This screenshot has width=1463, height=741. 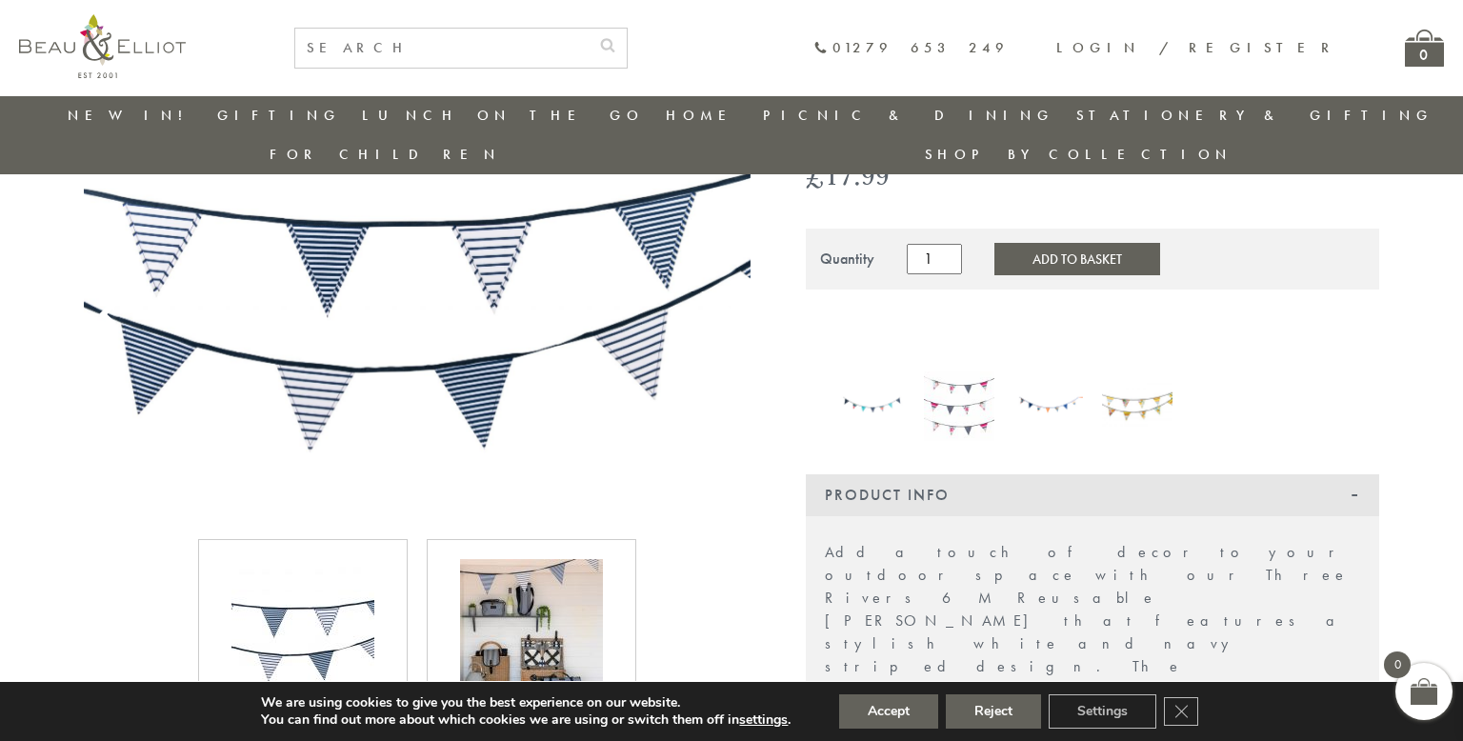 I want to click on img: Mini Confetti Bunting, so click(x=870, y=406).